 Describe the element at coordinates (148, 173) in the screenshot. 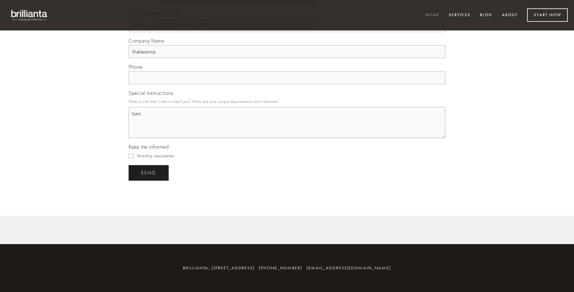

I see `span: send` at that location.